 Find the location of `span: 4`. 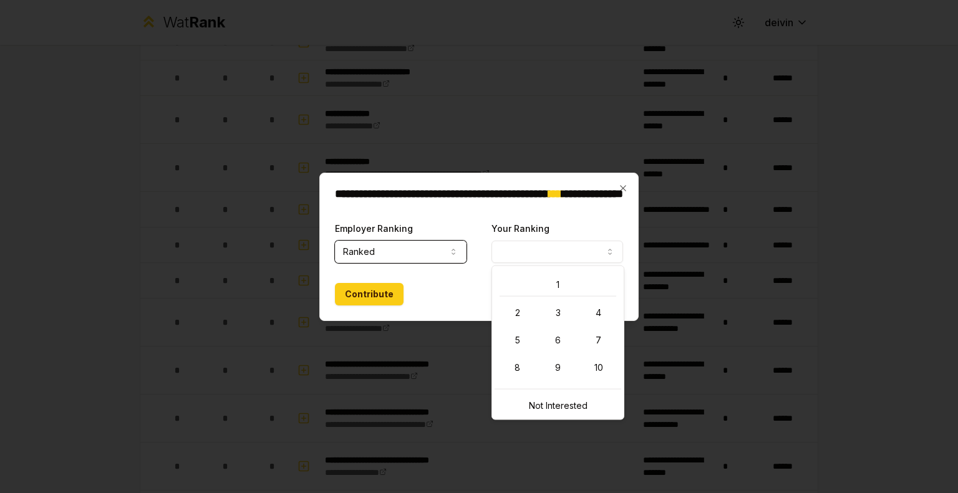

span: 4 is located at coordinates (598, 313).